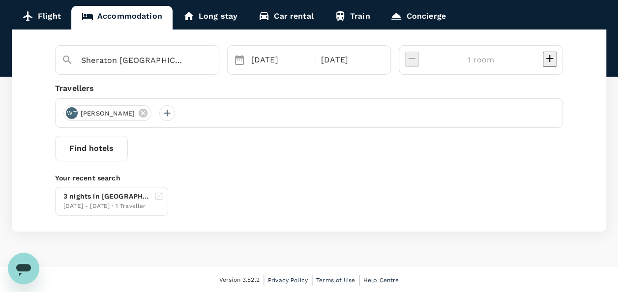 This screenshot has width=618, height=292. What do you see at coordinates (309, 88) in the screenshot?
I see `div: Travellers` at bounding box center [309, 88].